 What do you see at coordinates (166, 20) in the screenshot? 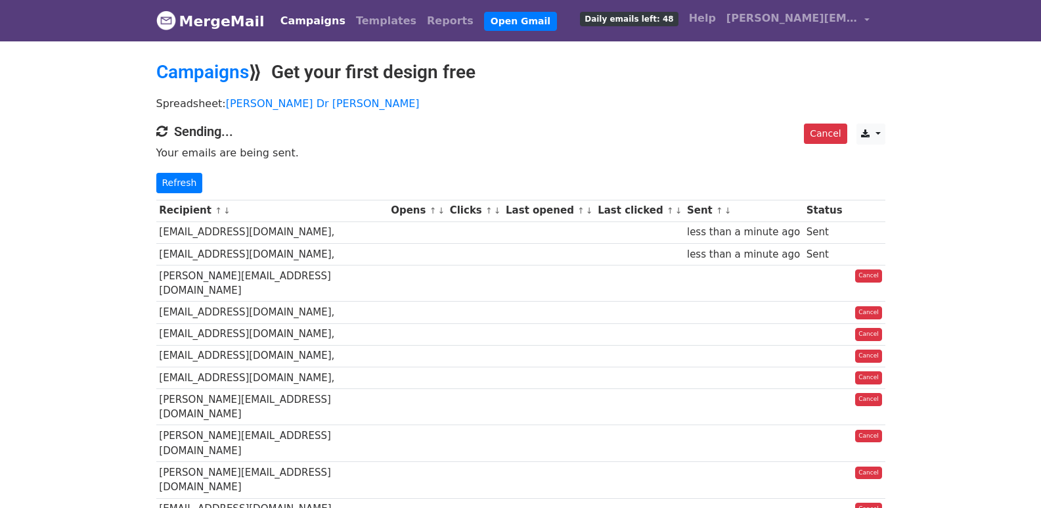
I see `img: MergeMail logo` at bounding box center [166, 20].